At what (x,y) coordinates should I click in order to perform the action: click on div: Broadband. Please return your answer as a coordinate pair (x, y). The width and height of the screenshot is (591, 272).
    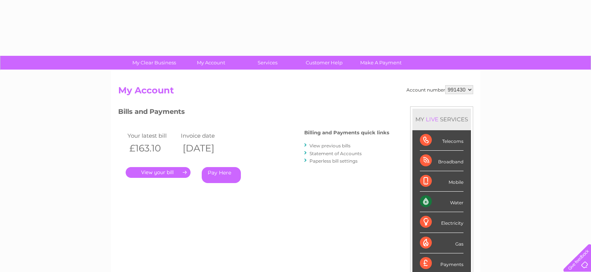
    Looking at the image, I should click on (441, 161).